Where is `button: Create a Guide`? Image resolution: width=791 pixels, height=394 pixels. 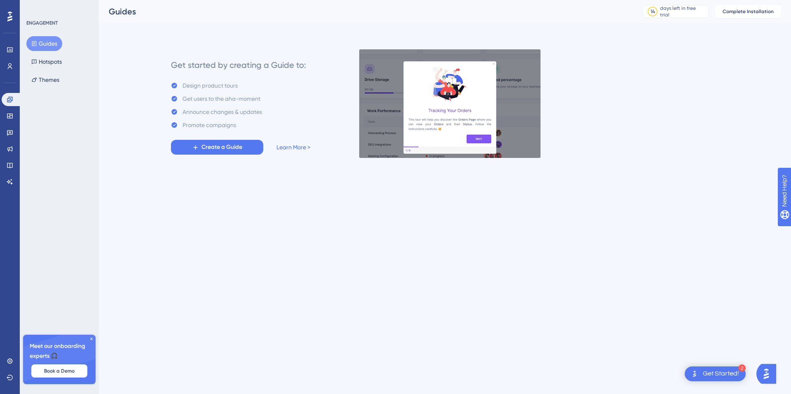 button: Create a Guide is located at coordinates (217, 147).